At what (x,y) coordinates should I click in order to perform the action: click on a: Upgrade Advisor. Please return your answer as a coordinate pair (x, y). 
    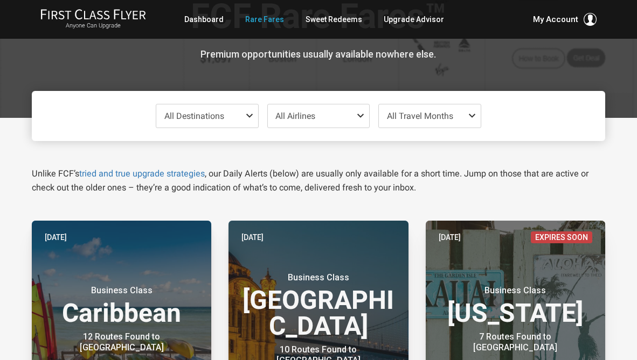
    Looking at the image, I should click on (414, 19).